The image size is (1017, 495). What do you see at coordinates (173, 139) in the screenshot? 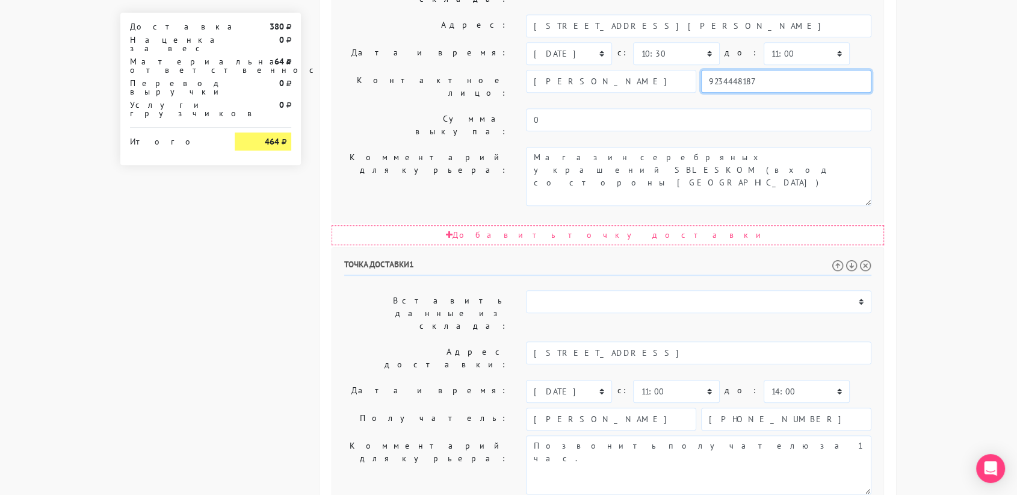
I see `div: Итого` at bounding box center [173, 139].